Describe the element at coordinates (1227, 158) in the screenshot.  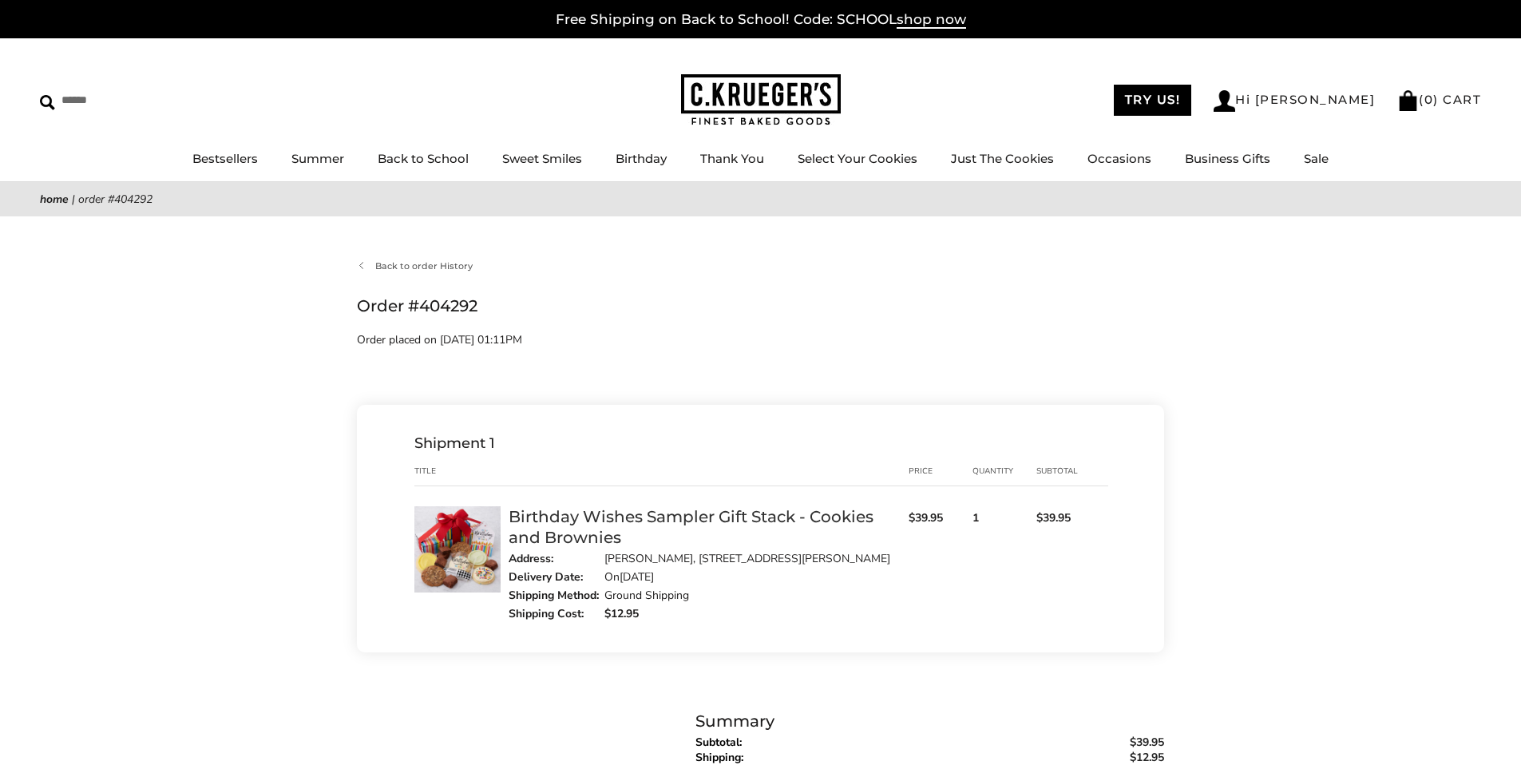
I see `a: Business Gifts` at that location.